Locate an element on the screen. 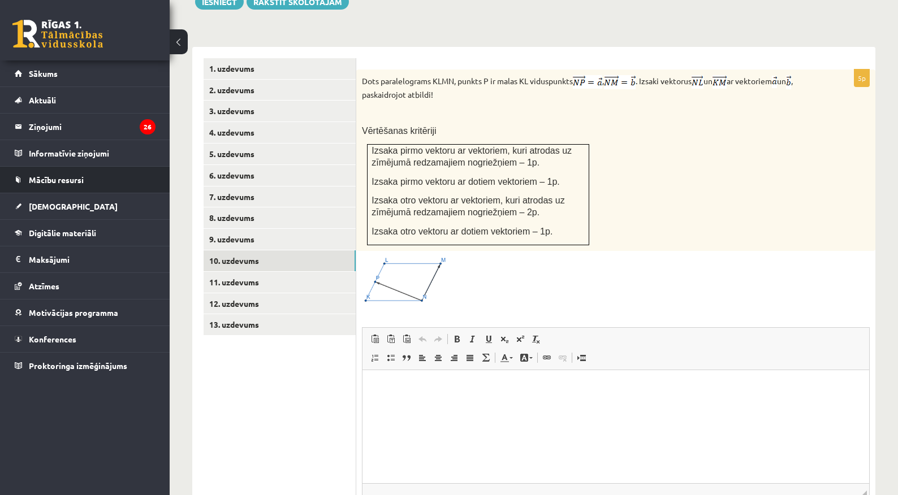 The image size is (898, 495). img: jfwG6WCl5uiDDggAAAABJRU5ErkJggg== is located at coordinates (697, 82).